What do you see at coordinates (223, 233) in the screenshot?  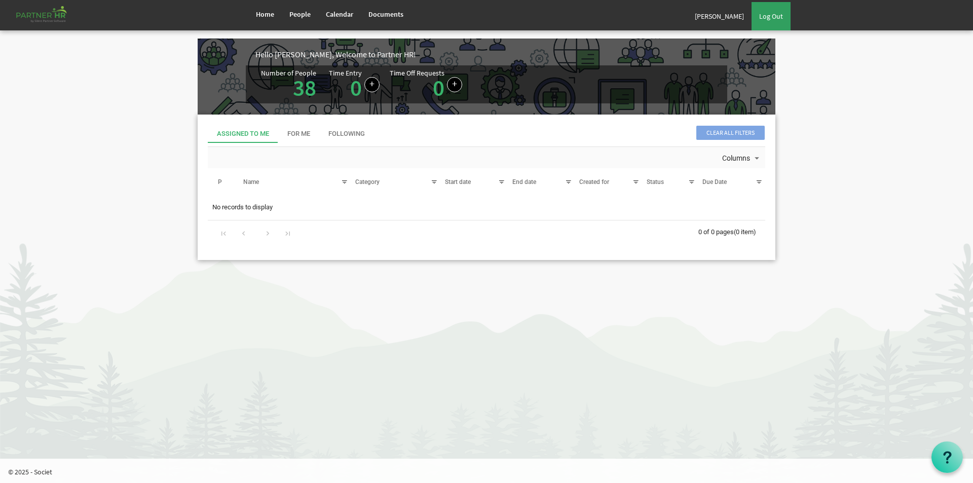 I see `div: Go to first page` at bounding box center [223, 233].